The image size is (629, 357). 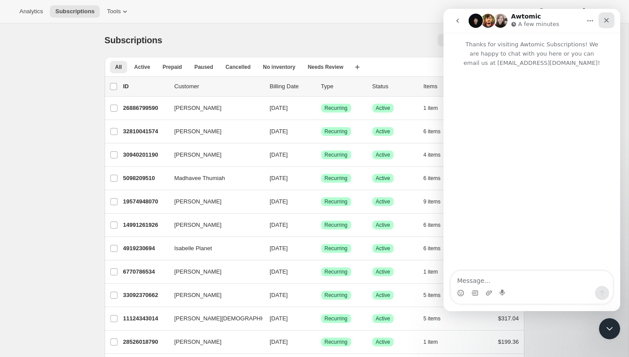 I want to click on span: 5 items, so click(x=432, y=295).